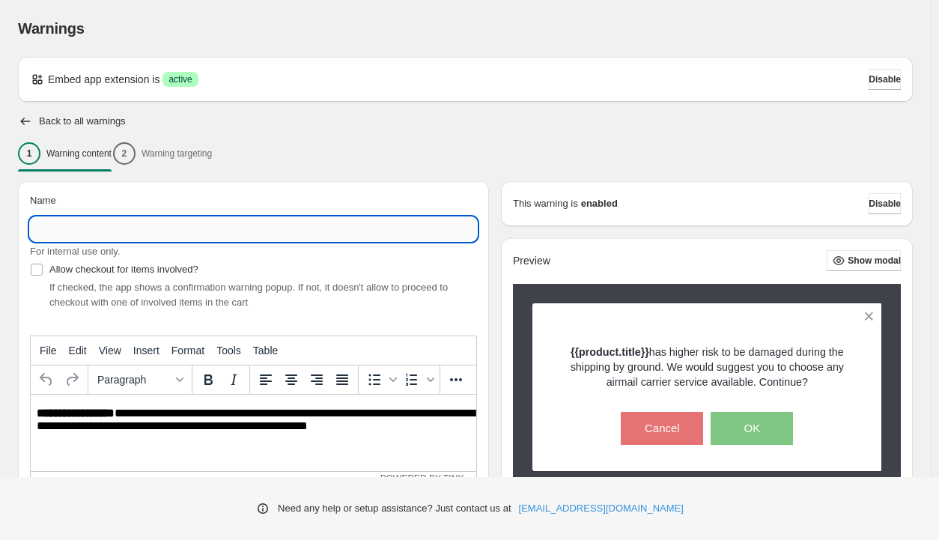  I want to click on span: Table, so click(265, 350).